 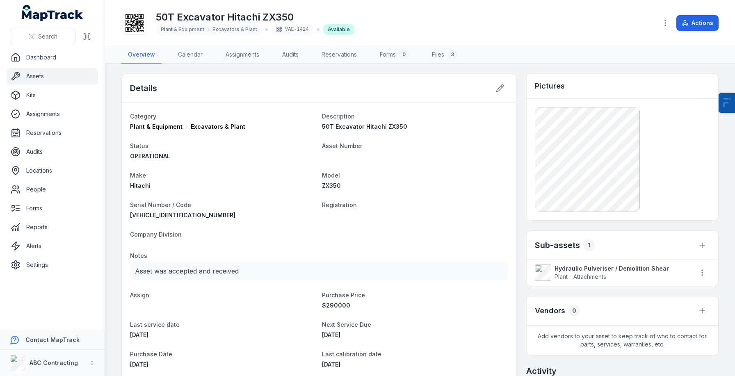 What do you see at coordinates (143, 116) in the screenshot?
I see `span: Category` at bounding box center [143, 116].